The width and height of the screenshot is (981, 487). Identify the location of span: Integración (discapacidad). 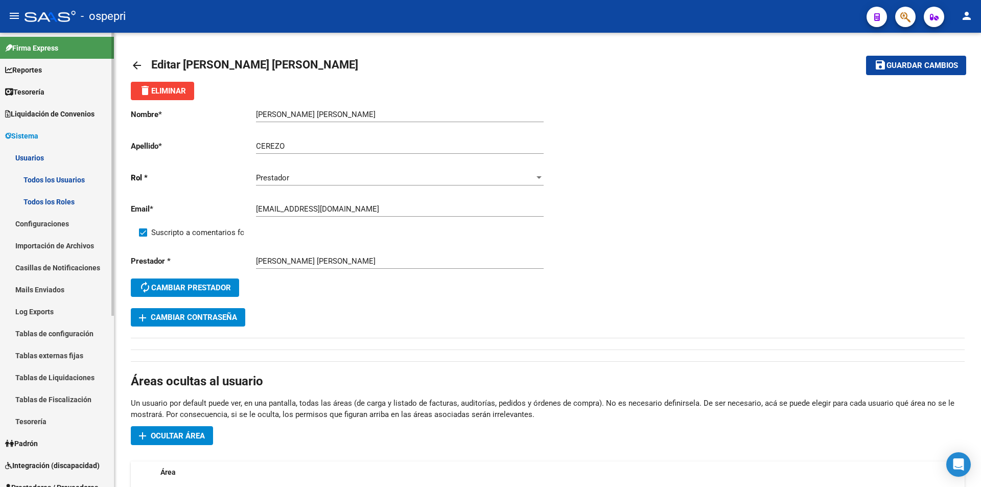
(52, 466).